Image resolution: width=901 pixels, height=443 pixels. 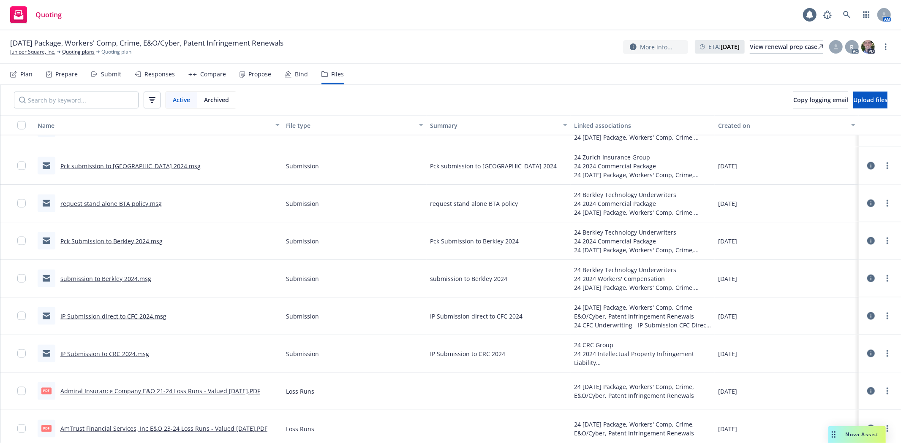 What do you see at coordinates (782, 125) in the screenshot?
I see `div: Created on` at bounding box center [782, 125].